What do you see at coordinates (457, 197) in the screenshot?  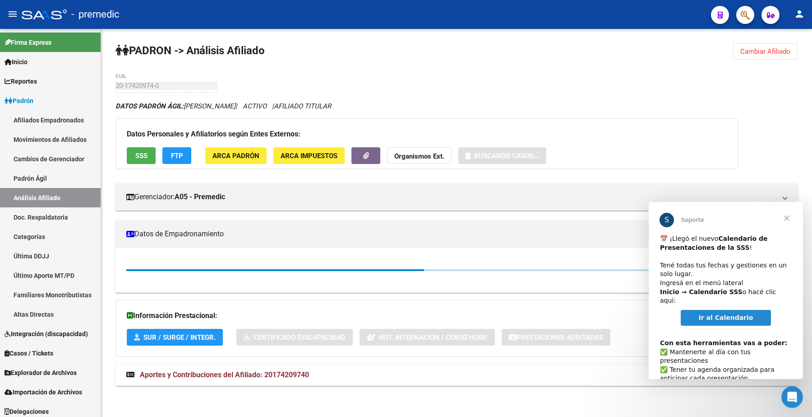 I see `mat-expansion-panel-header: Gerenciador:A05 - Premedic` at bounding box center [457, 197].